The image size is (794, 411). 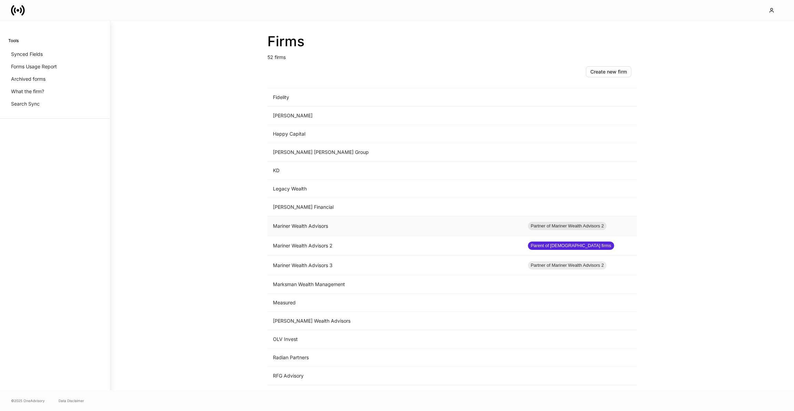 What do you see at coordinates (395, 339) in the screenshot?
I see `td: OLV Invest` at bounding box center [395, 339].